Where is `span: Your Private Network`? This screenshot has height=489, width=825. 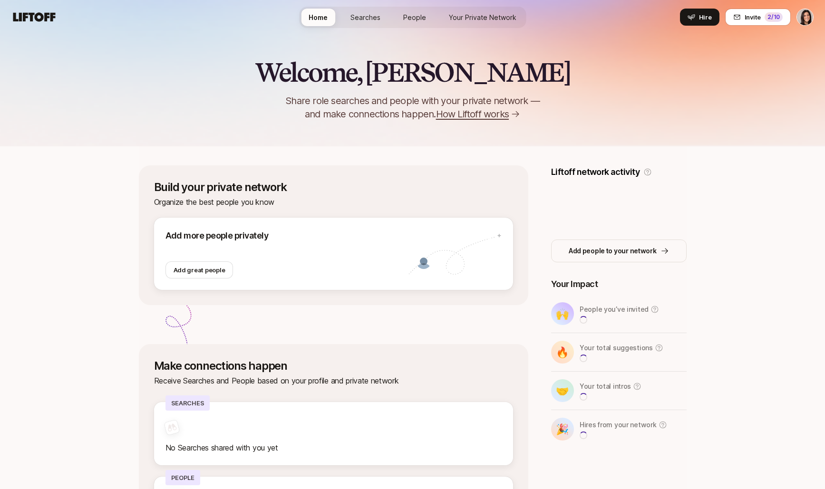 span: Your Private Network is located at coordinates (483, 17).